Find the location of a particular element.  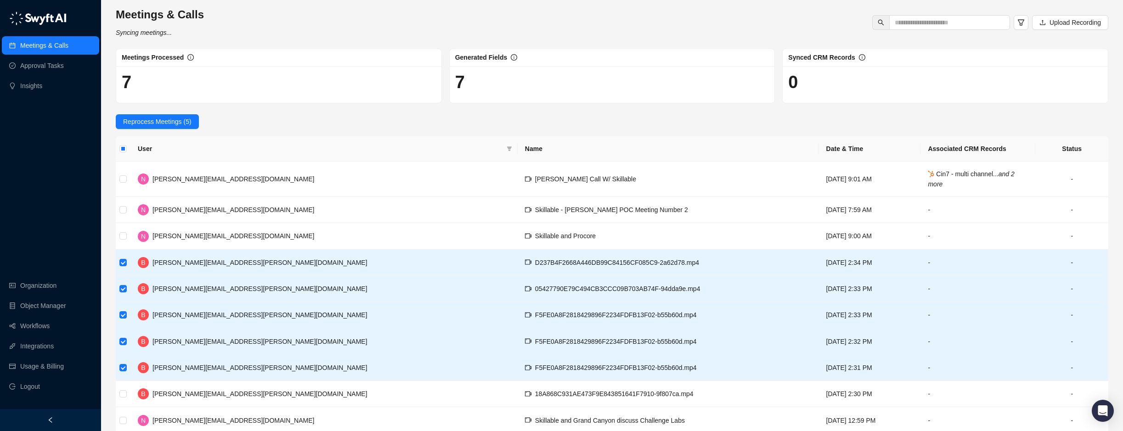

th: Status is located at coordinates (1071, 149).